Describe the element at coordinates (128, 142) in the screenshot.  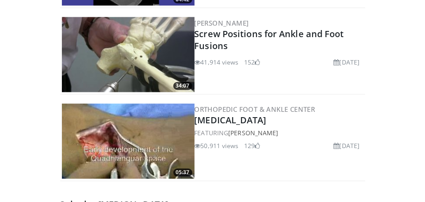
I see `a: 05:37` at that location.